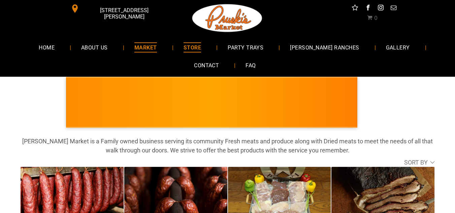  What do you see at coordinates (94, 47) in the screenshot?
I see `a: ABOUT US` at bounding box center [94, 47].